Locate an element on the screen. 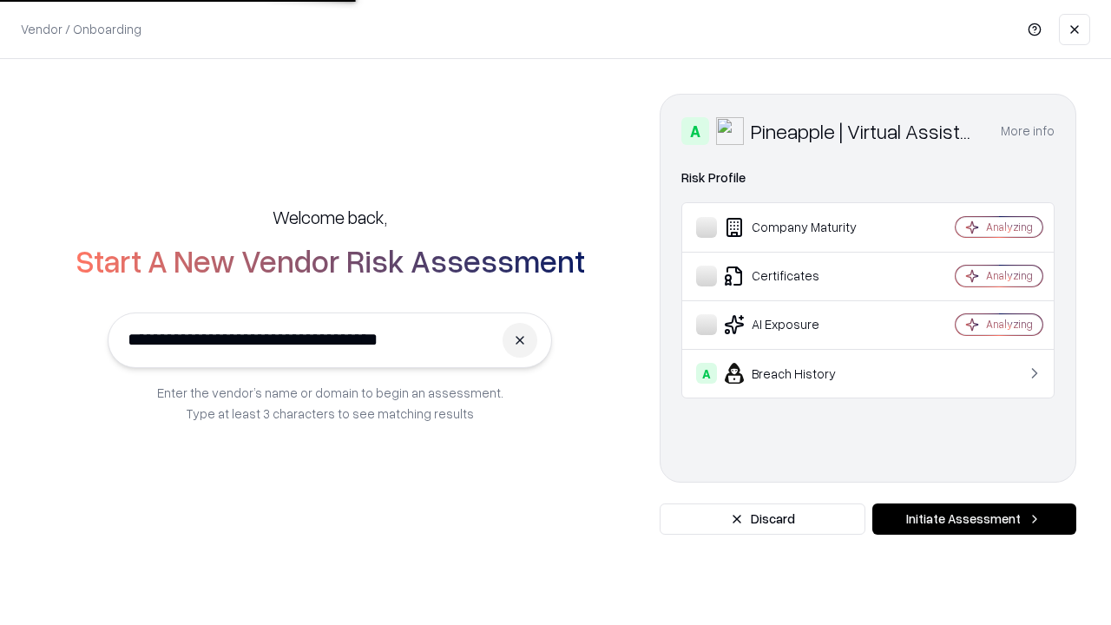 The height and width of the screenshot is (625, 1111). div: AI Exposure is located at coordinates (799, 325).